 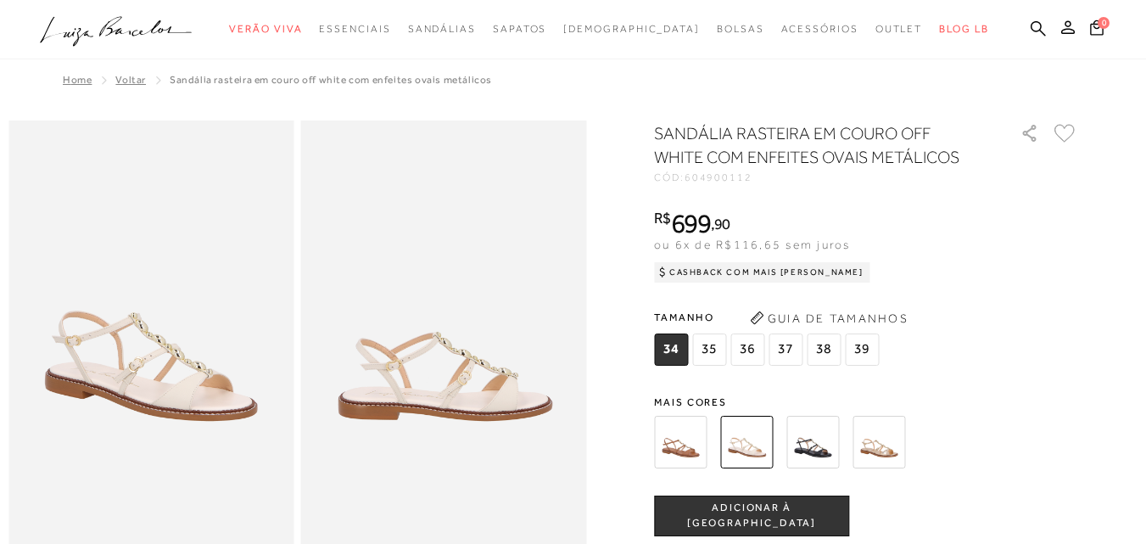 What do you see at coordinates (747, 349) in the screenshot?
I see `span: 36` at bounding box center [747, 349].